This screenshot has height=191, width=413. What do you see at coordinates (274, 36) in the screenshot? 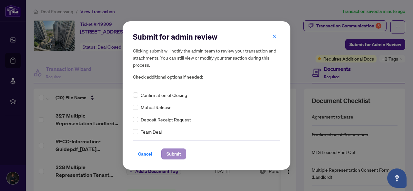
I see `span: close` at bounding box center [274, 36].